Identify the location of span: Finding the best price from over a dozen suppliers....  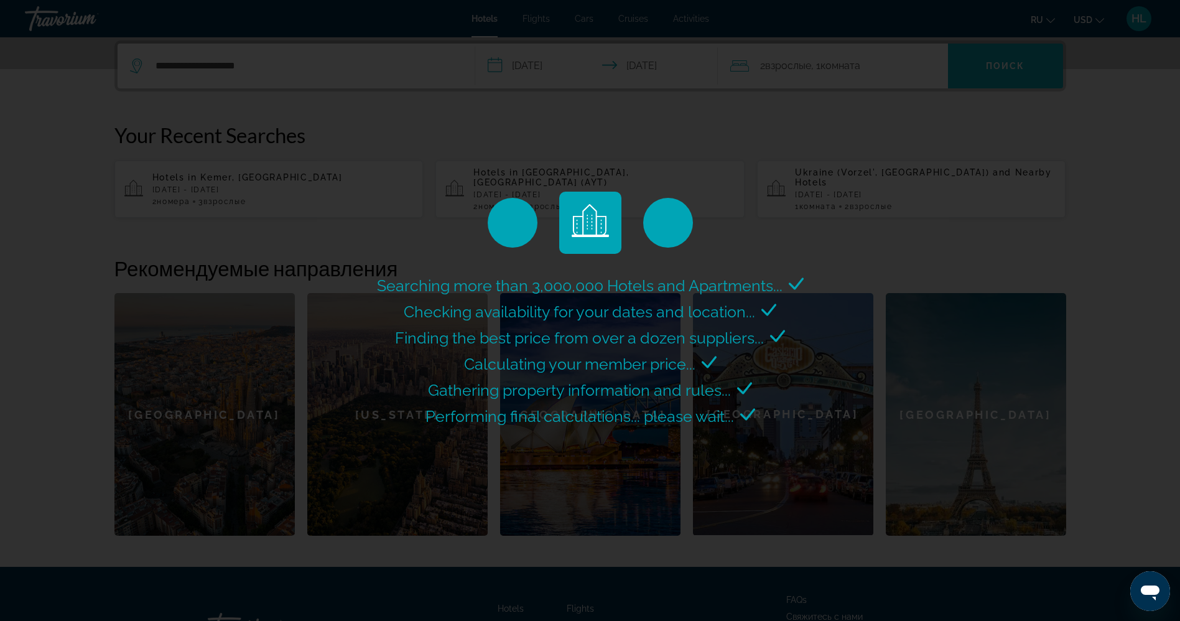
(579, 338).